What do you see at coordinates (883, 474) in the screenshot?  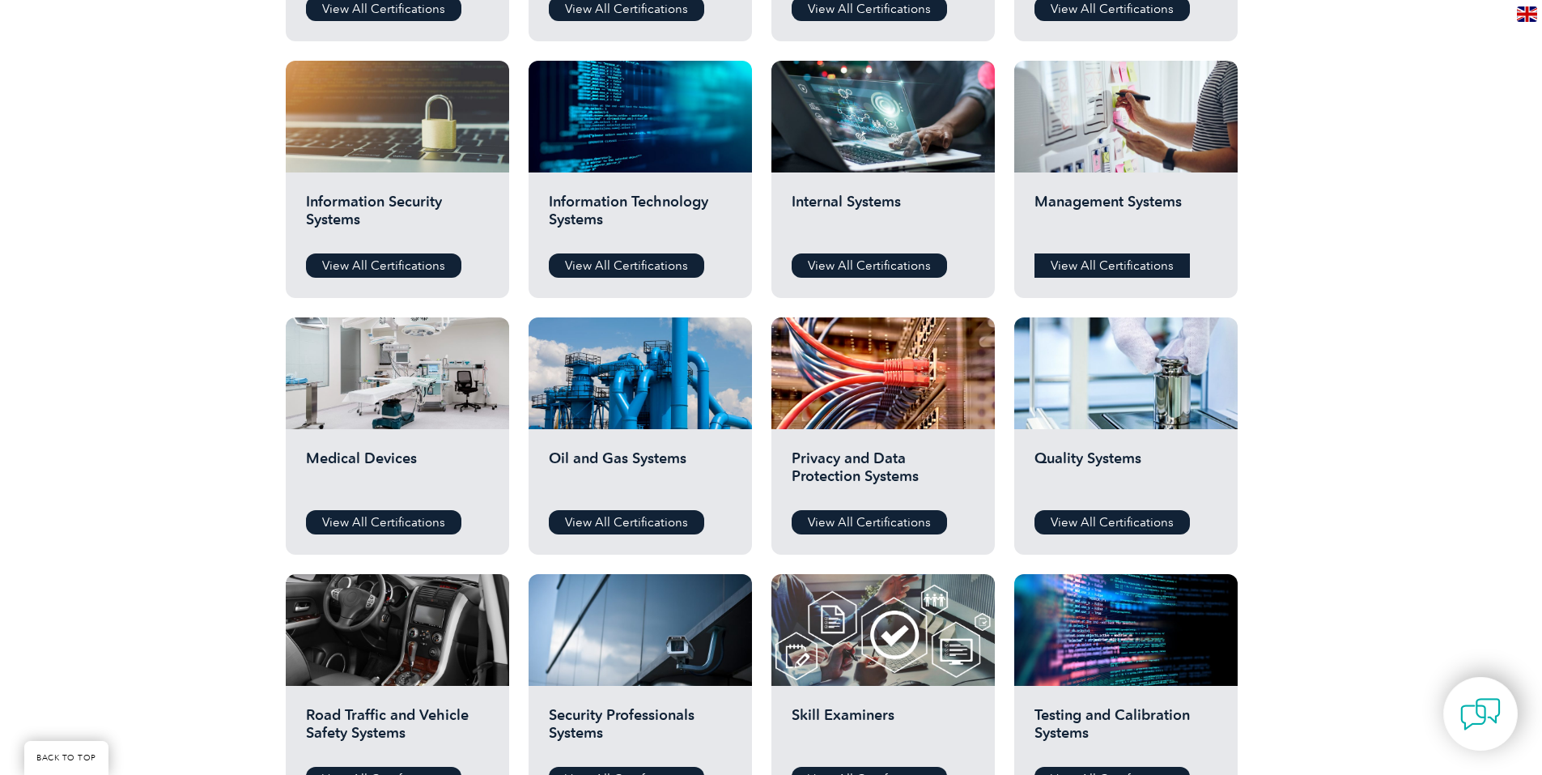 I see `h2: Privacy and Data Protection Systems` at bounding box center [883, 474].